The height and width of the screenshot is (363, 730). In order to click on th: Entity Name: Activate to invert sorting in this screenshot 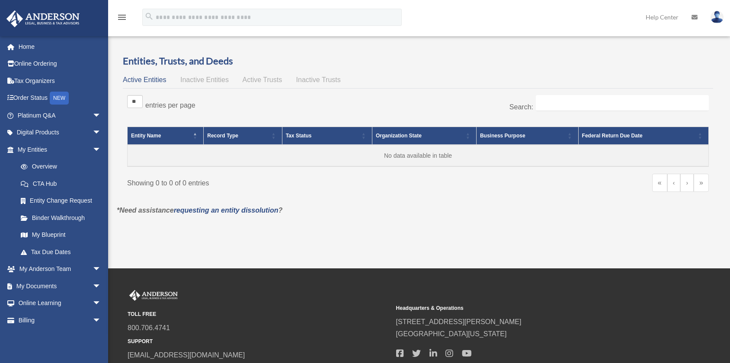, I will do `click(166, 136)`.